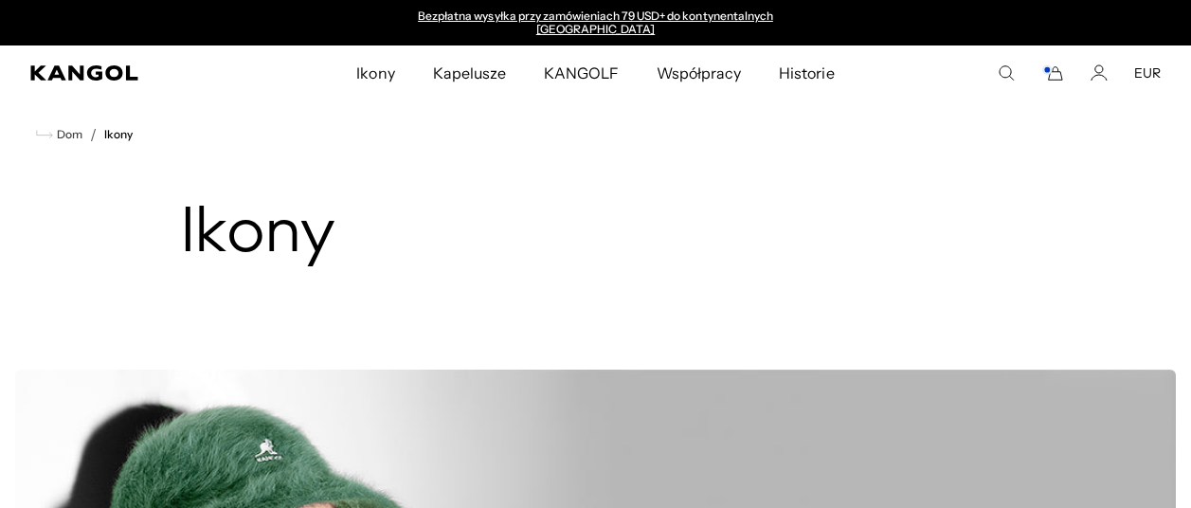 The width and height of the screenshot is (1191, 508). Describe the element at coordinates (67, 135) in the screenshot. I see `span: Dom` at that location.